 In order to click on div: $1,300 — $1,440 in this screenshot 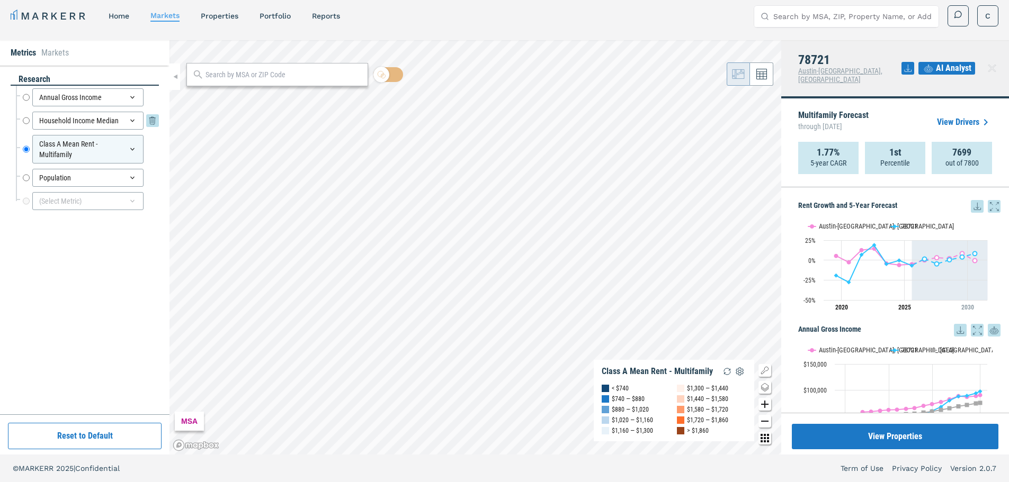, I will do `click(707, 389)`.